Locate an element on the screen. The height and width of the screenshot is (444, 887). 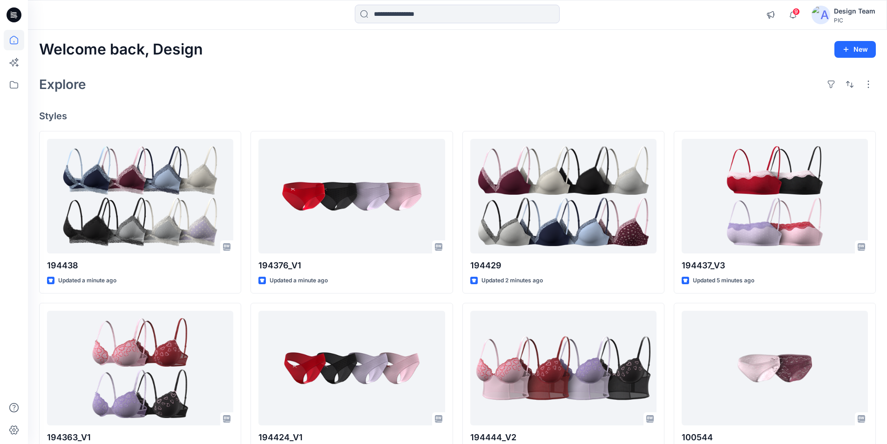
p: Updated 5 minutes ago is located at coordinates (724, 280).